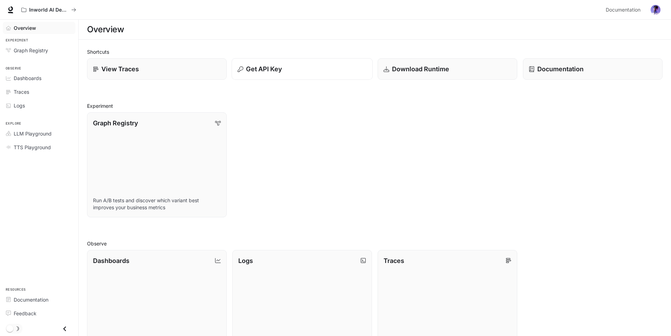 This screenshot has height=336, width=671. What do you see at coordinates (19, 105) in the screenshot?
I see `span: Logs` at bounding box center [19, 105].